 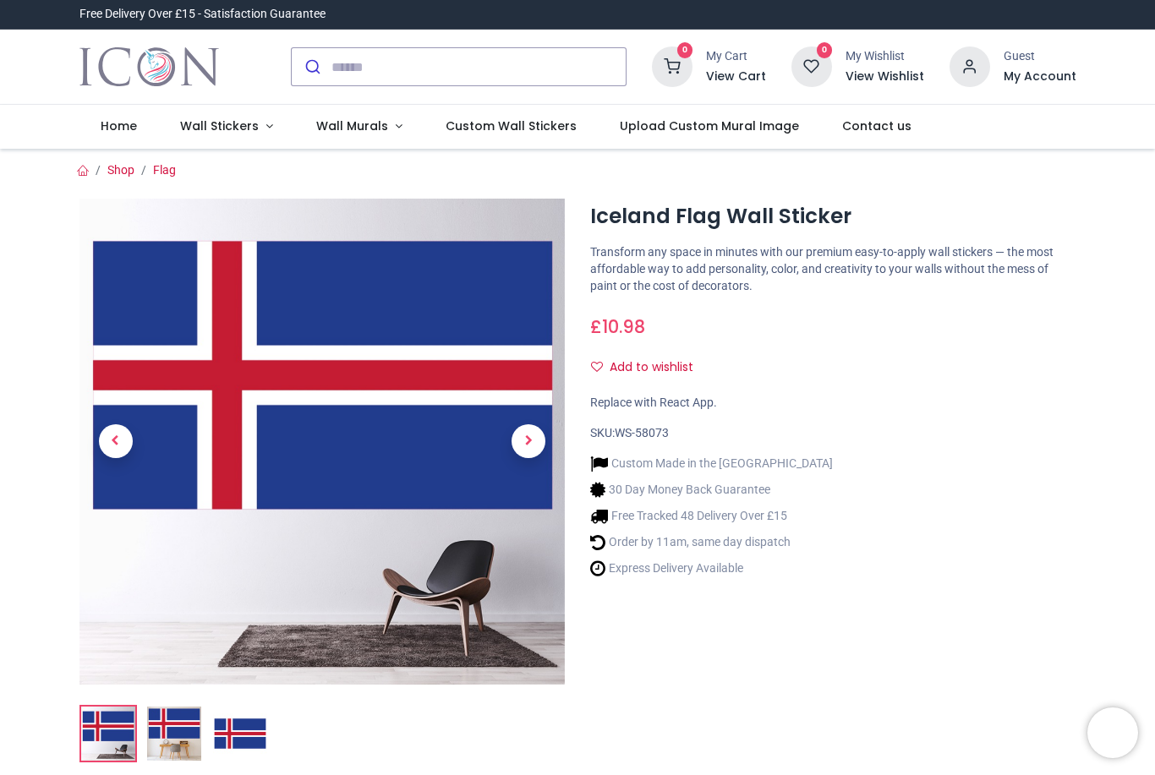 I want to click on h6: My Account, so click(x=1040, y=77).